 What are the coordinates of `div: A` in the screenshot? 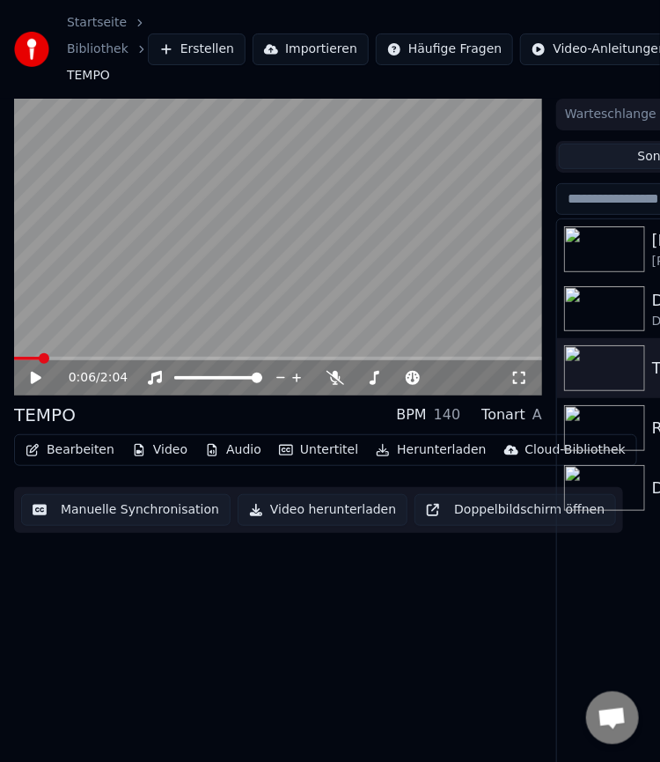 It's located at (537, 415).